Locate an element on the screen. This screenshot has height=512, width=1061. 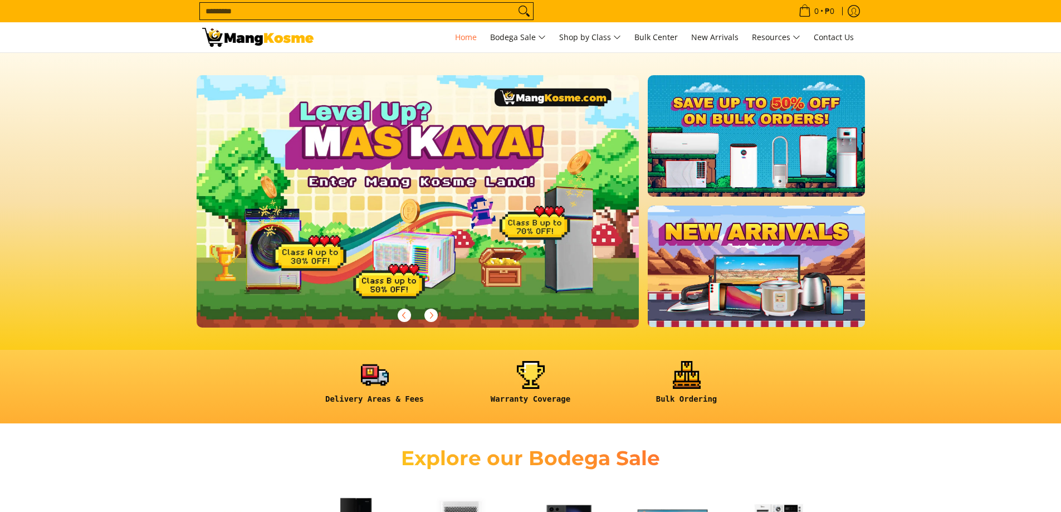
a: More is located at coordinates (436, 210).